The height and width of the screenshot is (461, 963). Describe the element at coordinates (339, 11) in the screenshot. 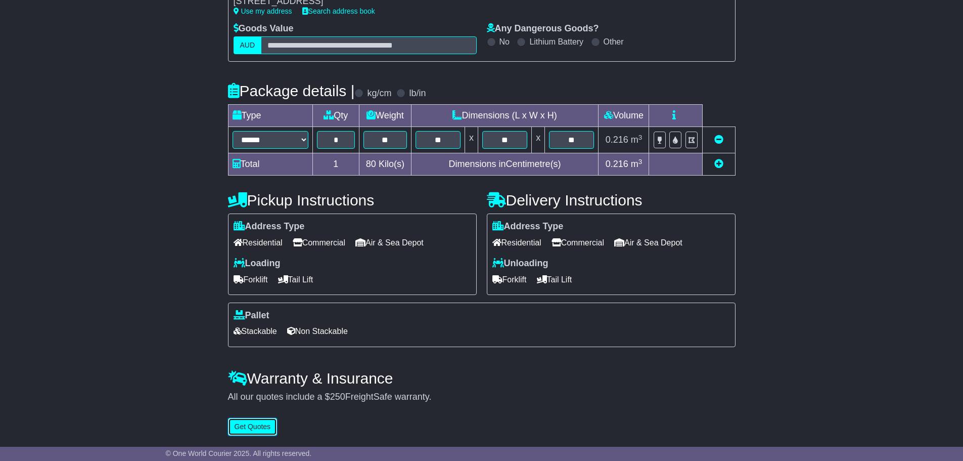

I see `a: Search address book` at that location.